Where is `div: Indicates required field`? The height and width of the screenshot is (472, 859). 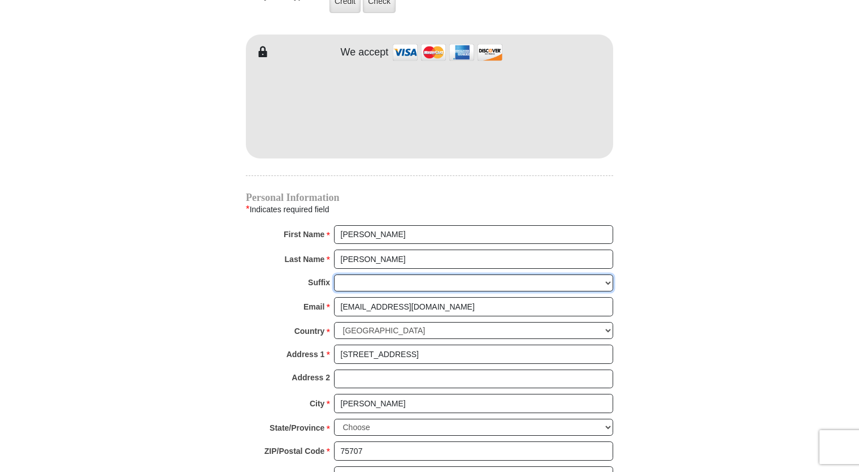
div: Indicates required field is located at coordinates (430, 209).